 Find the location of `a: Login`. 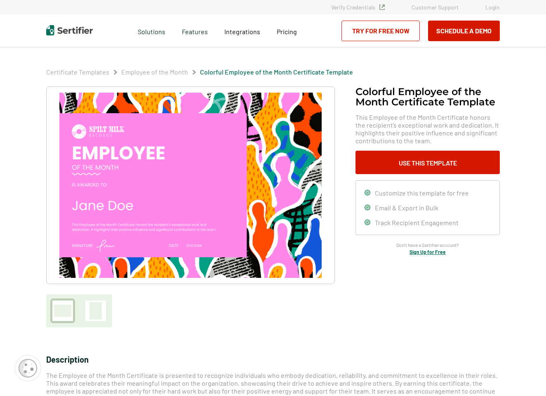

a: Login is located at coordinates (492, 7).